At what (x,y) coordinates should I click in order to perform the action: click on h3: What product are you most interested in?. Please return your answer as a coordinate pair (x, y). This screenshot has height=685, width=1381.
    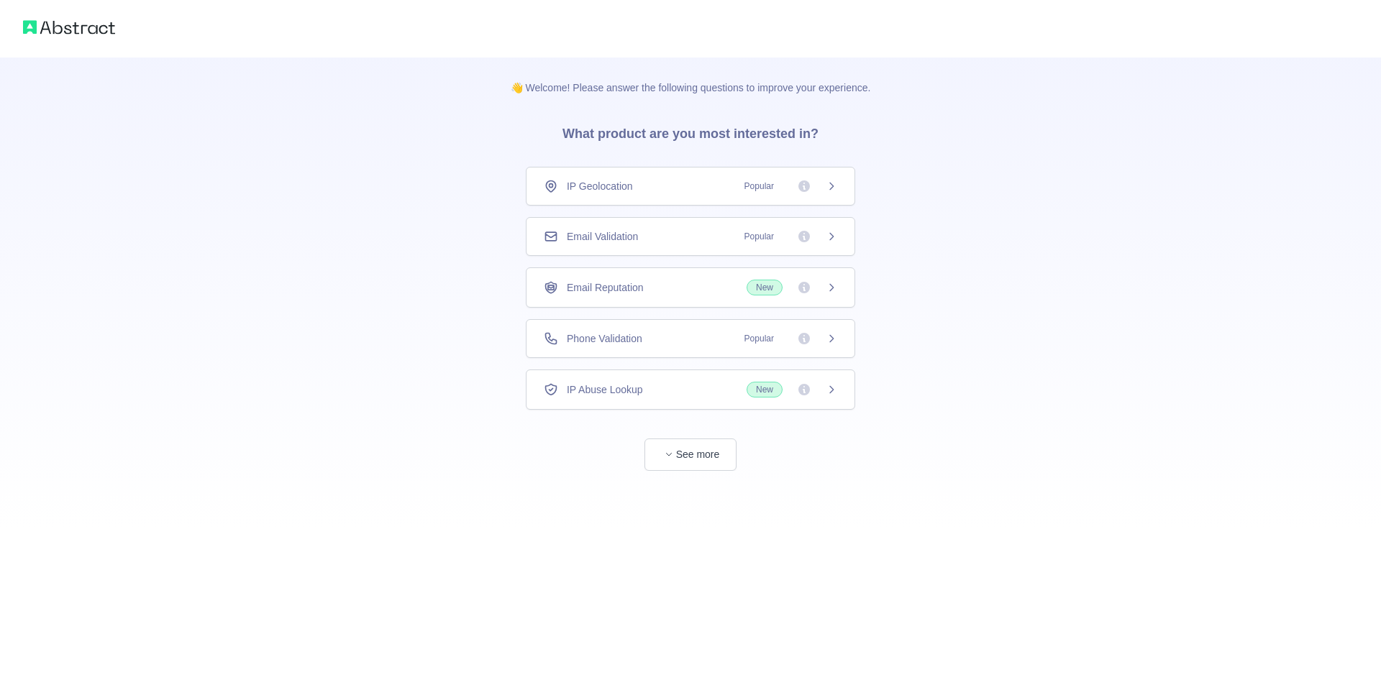
    Looking at the image, I should click on (690, 131).